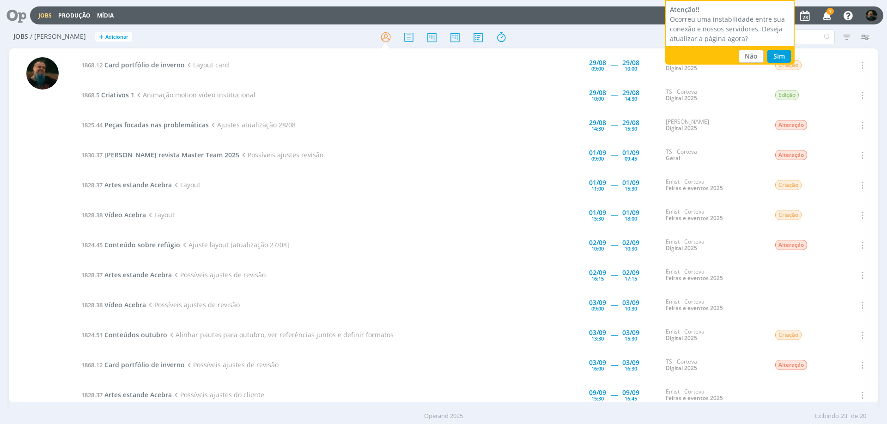 This screenshot has height=424, width=887. What do you see at coordinates (672, 158) in the screenshot?
I see `a: Geral` at bounding box center [672, 158].